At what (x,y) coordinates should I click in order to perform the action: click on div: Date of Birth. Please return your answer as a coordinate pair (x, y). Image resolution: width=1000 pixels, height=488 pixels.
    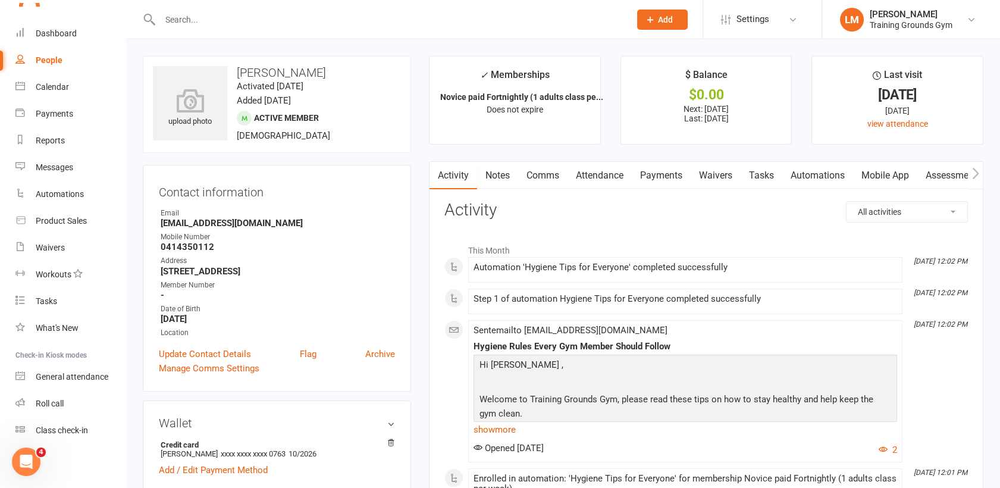
    Looking at the image, I should click on (278, 309).